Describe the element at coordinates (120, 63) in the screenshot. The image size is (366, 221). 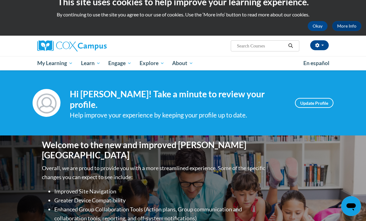
I see `span: Engage` at that location.